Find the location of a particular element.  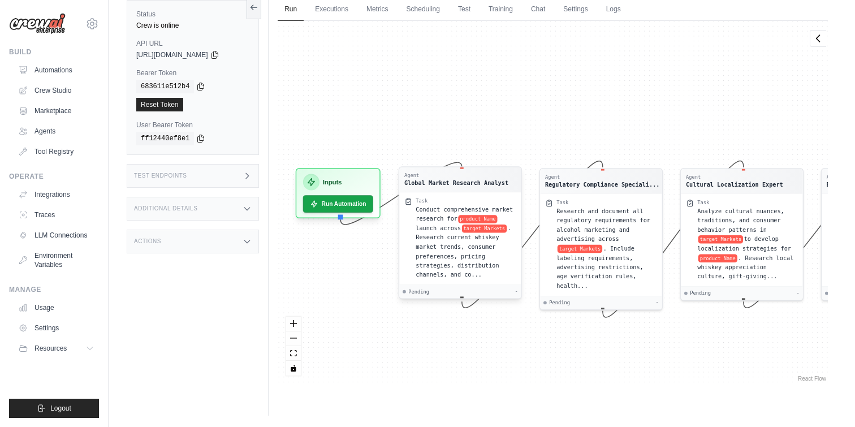

span: to develop localization strategies for is located at coordinates (744, 244).